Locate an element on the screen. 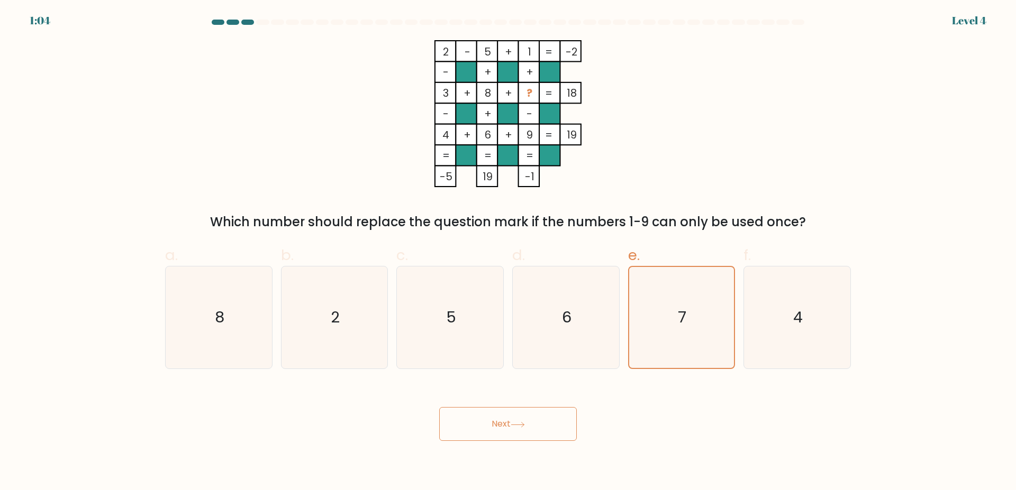 This screenshot has width=1016, height=490. text: 7 is located at coordinates (682, 318).